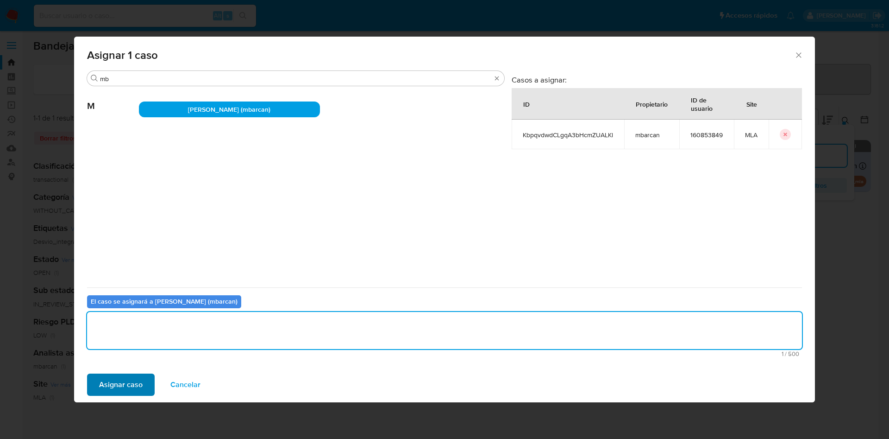 Image resolution: width=889 pixels, height=439 pixels. Describe the element at coordinates (798, 55) in the screenshot. I see `button: Cerrar ventana` at that location.